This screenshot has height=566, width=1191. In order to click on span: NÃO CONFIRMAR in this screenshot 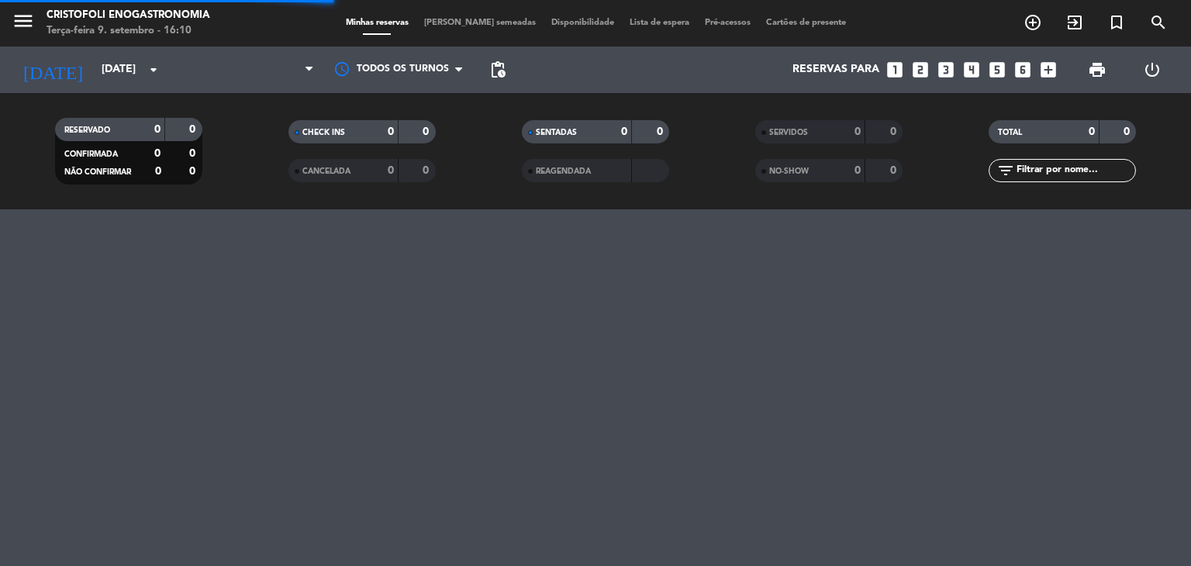, I will do `click(98, 172)`.